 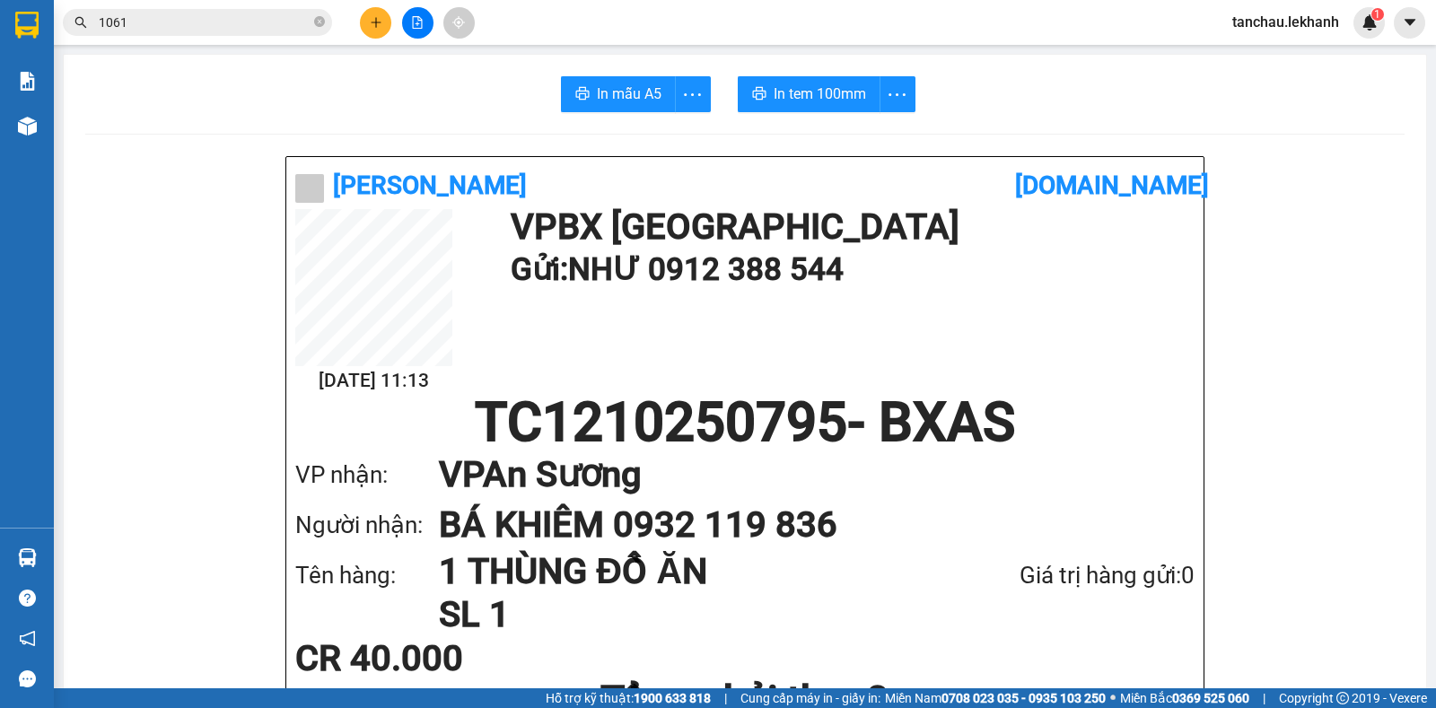 What do you see at coordinates (417, 22) in the screenshot?
I see `button: file-add` at bounding box center [417, 22].